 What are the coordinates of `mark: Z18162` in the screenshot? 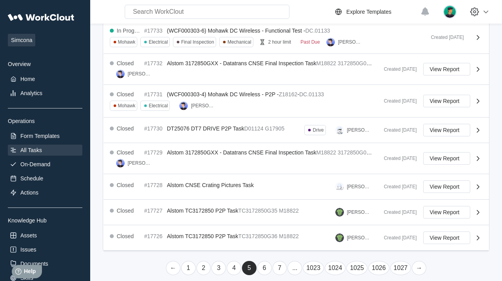 It's located at (288, 94).